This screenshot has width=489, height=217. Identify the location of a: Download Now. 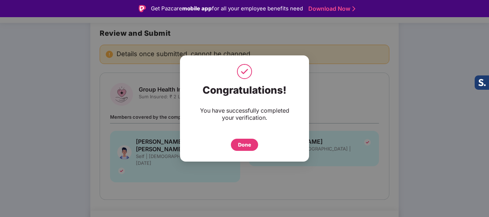
(330, 9).